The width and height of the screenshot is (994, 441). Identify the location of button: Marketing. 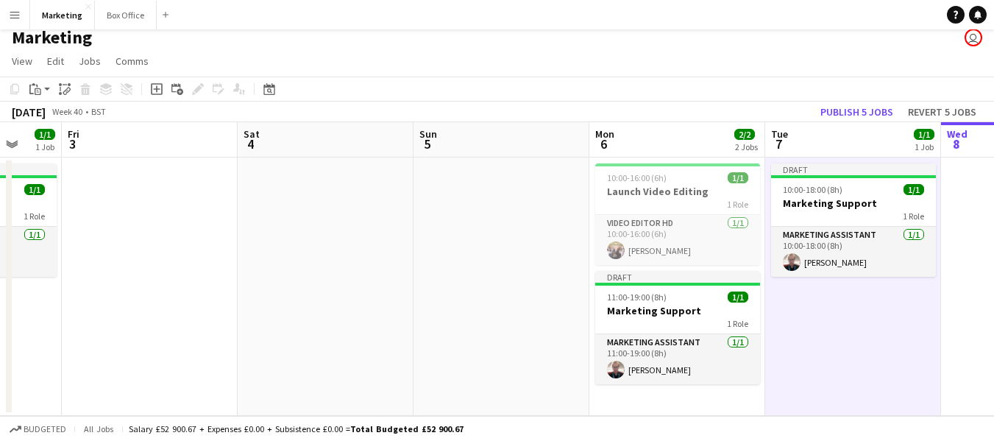
(63, 15).